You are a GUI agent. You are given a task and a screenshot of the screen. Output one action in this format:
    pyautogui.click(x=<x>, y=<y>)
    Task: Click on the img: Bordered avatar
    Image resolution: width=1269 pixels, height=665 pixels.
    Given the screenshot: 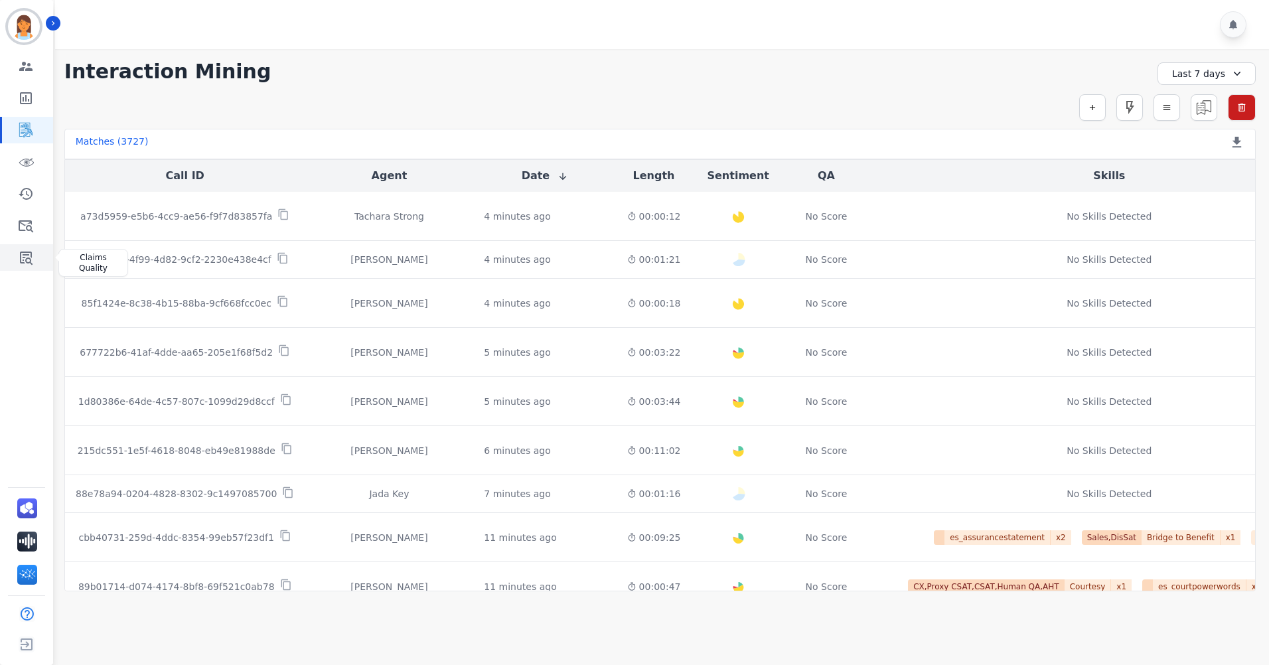 What is the action you would take?
    pyautogui.click(x=24, y=27)
    